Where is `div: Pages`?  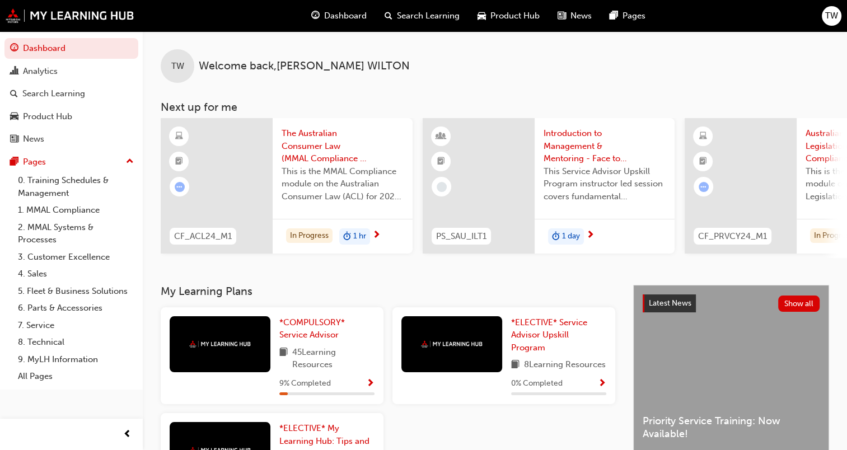
div: Pages is located at coordinates (34, 162).